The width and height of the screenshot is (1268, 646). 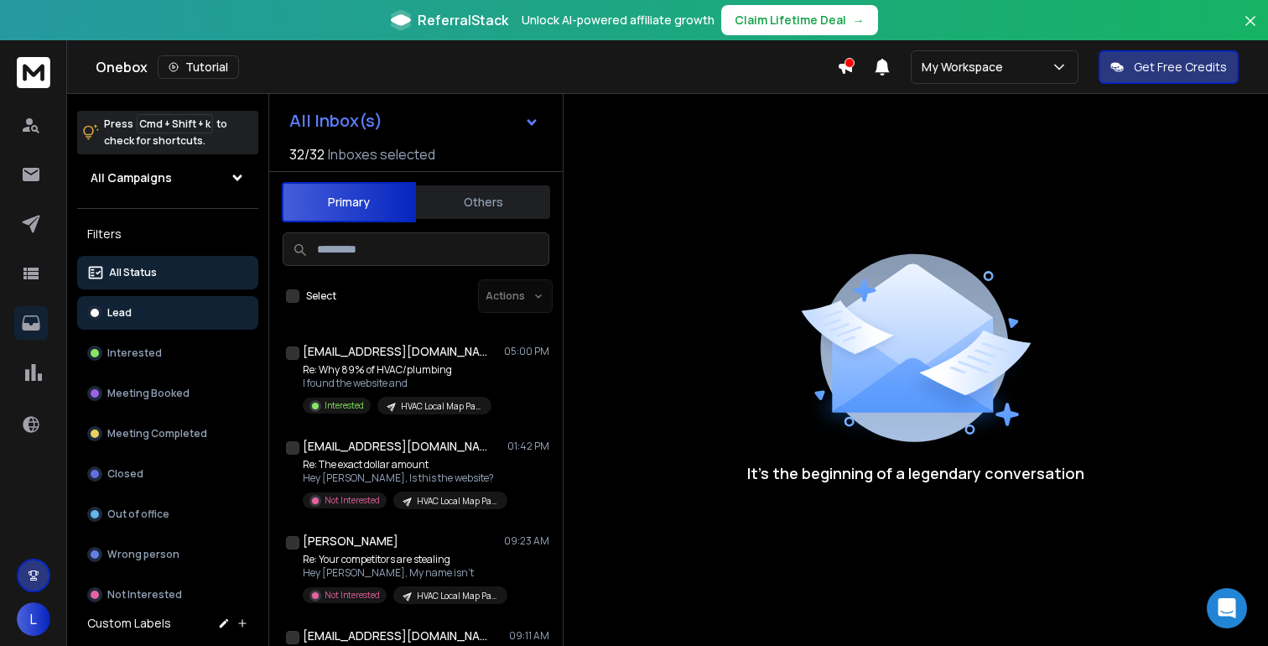 What do you see at coordinates (527, 351) in the screenshot?
I see `p: 05:00 PM` at bounding box center [527, 351].